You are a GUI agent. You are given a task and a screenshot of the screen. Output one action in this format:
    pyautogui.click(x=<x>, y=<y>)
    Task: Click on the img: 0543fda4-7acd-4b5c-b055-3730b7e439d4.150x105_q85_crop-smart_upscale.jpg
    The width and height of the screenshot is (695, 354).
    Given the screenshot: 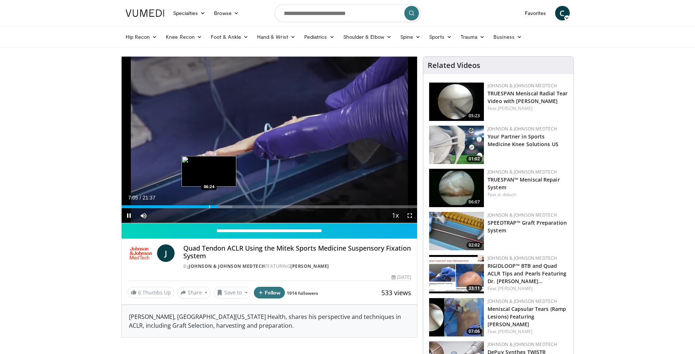 What is the action you would take?
    pyautogui.click(x=457, y=145)
    